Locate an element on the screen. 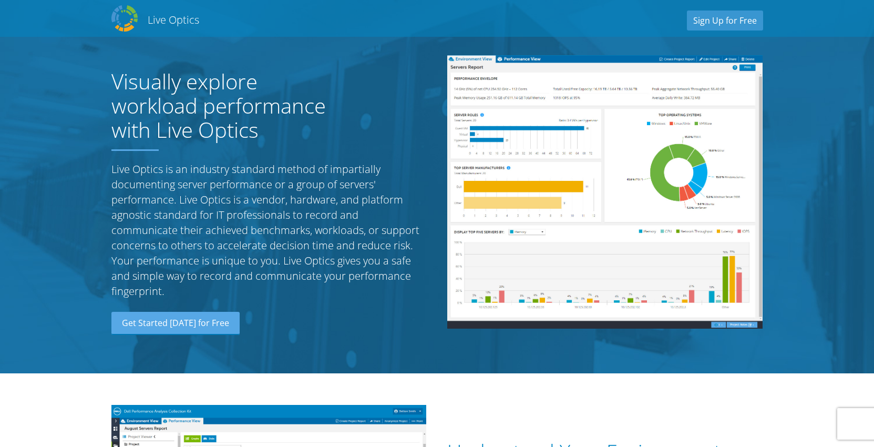  img: Dell Dpack is located at coordinates (125, 18).